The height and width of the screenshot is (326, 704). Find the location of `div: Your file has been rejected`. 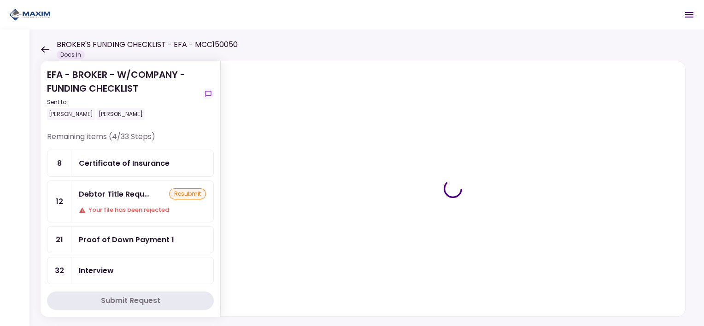

div: Your file has been rejected is located at coordinates (142, 210).